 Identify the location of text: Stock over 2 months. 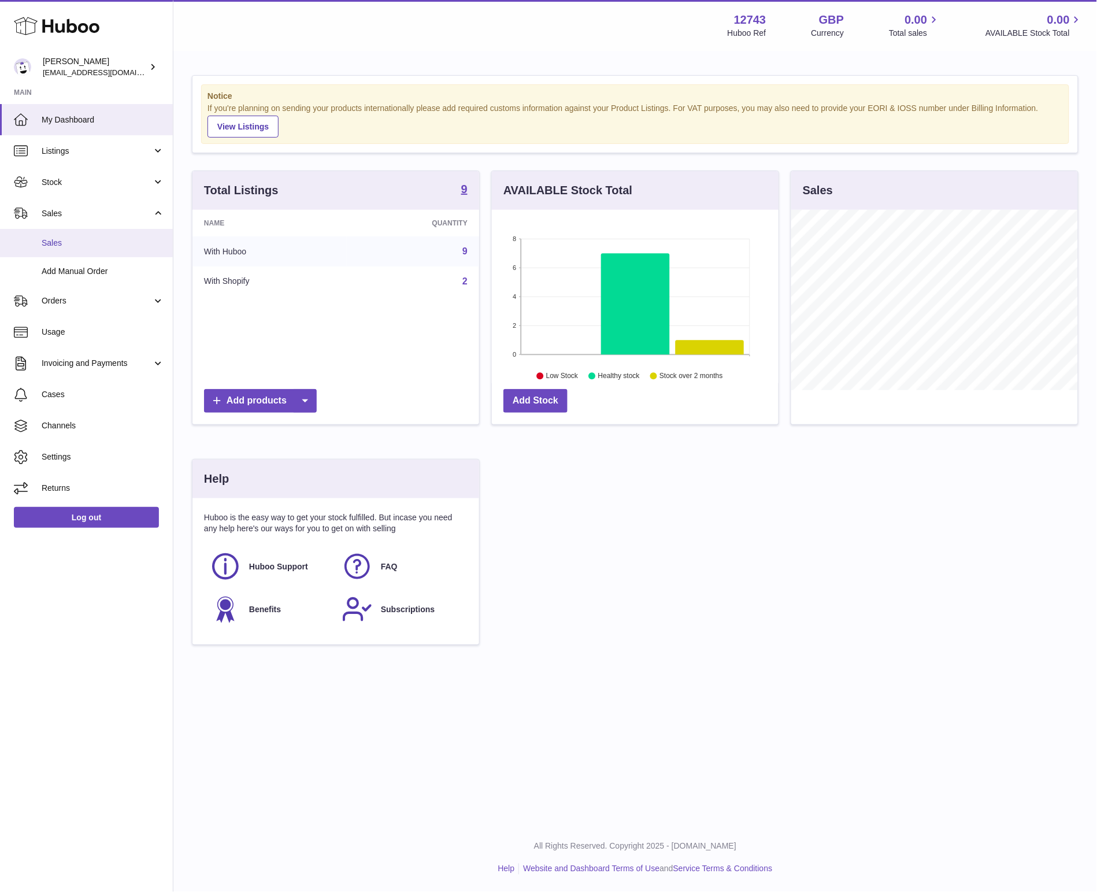
(691, 376).